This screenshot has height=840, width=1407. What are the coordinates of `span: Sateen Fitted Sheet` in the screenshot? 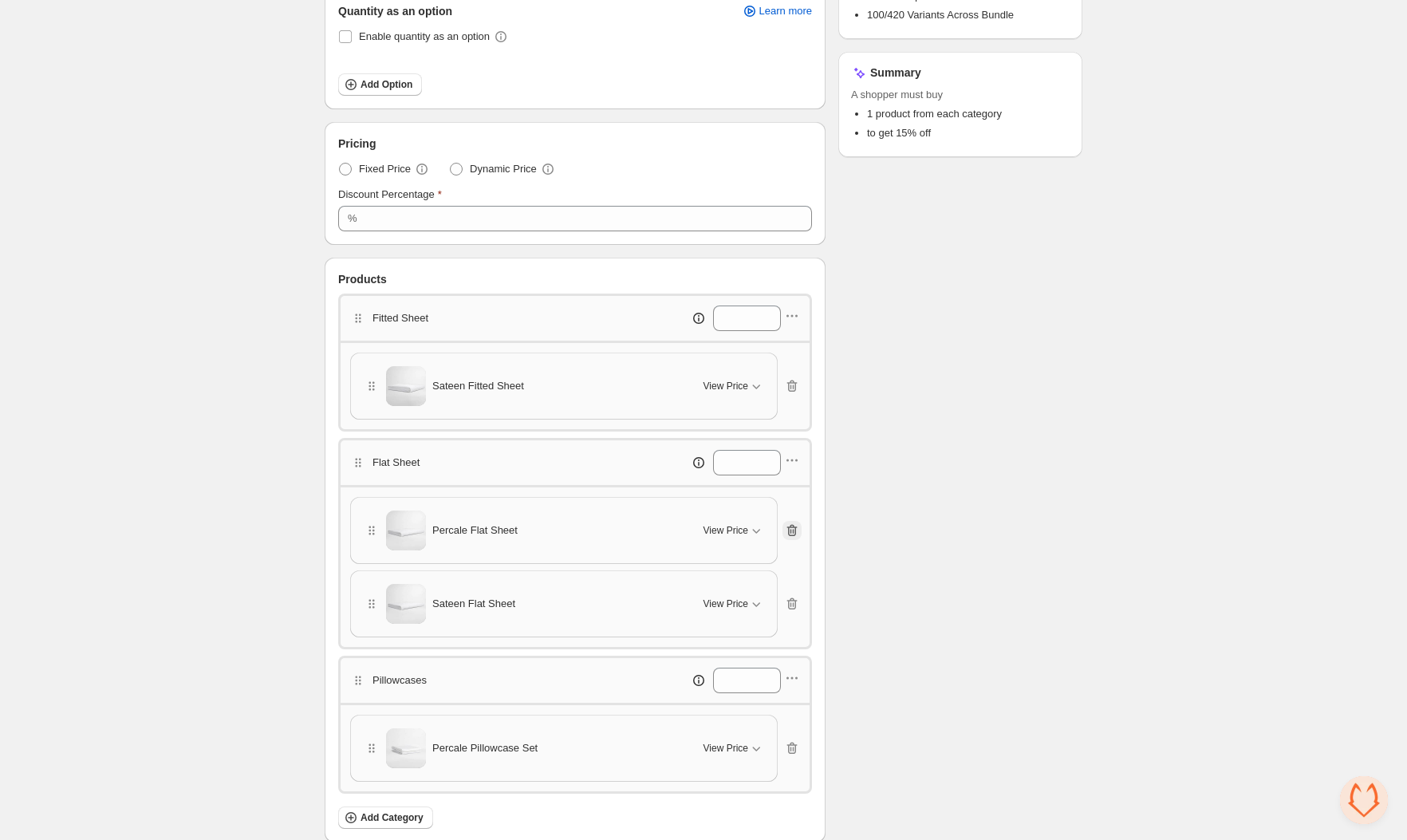 It's located at (478, 386).